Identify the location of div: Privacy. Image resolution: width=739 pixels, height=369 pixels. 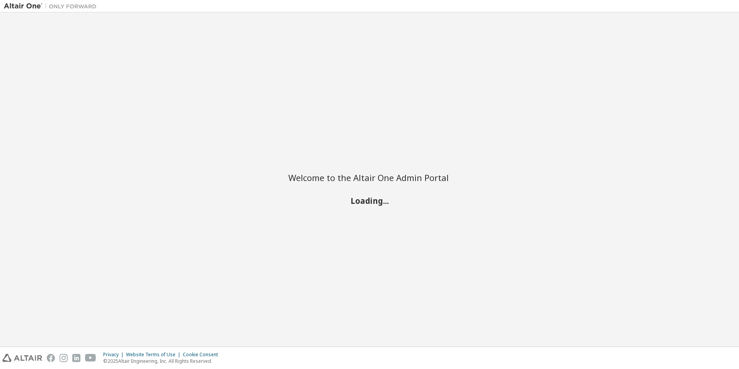
(114, 355).